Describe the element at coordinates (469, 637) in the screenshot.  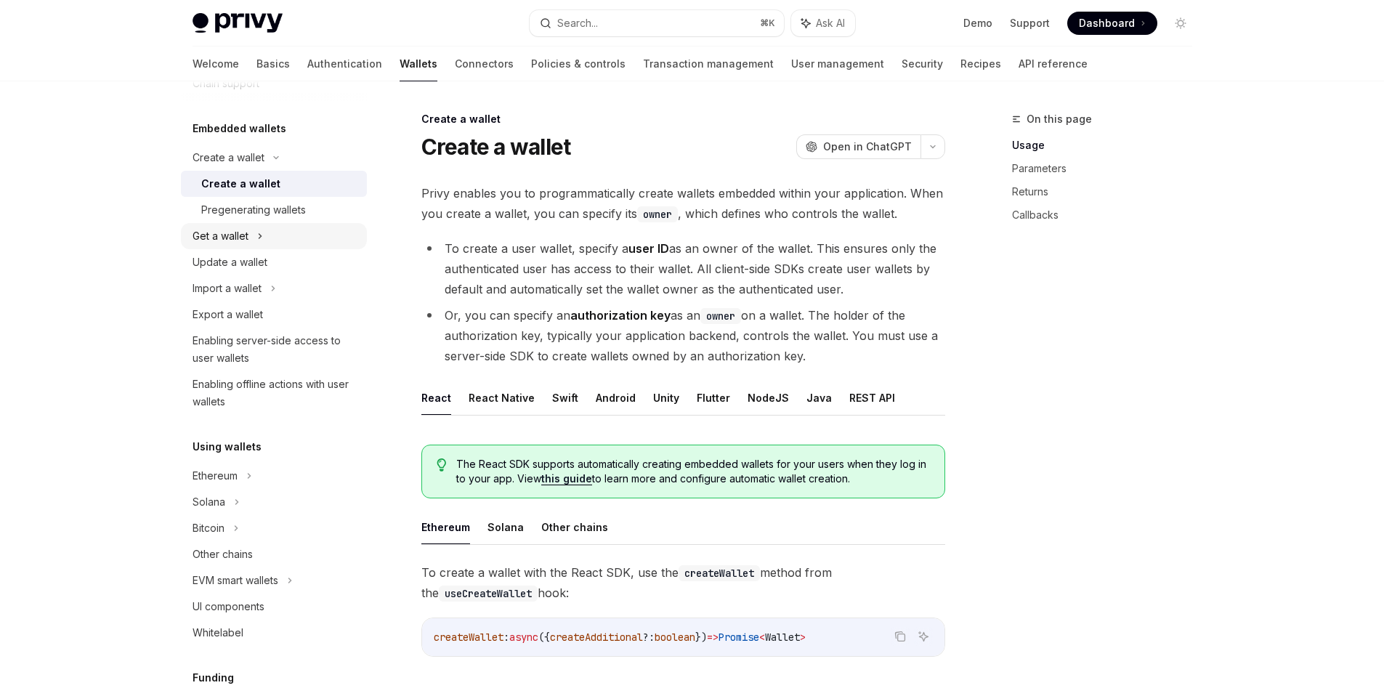
I see `span: createWallet` at that location.